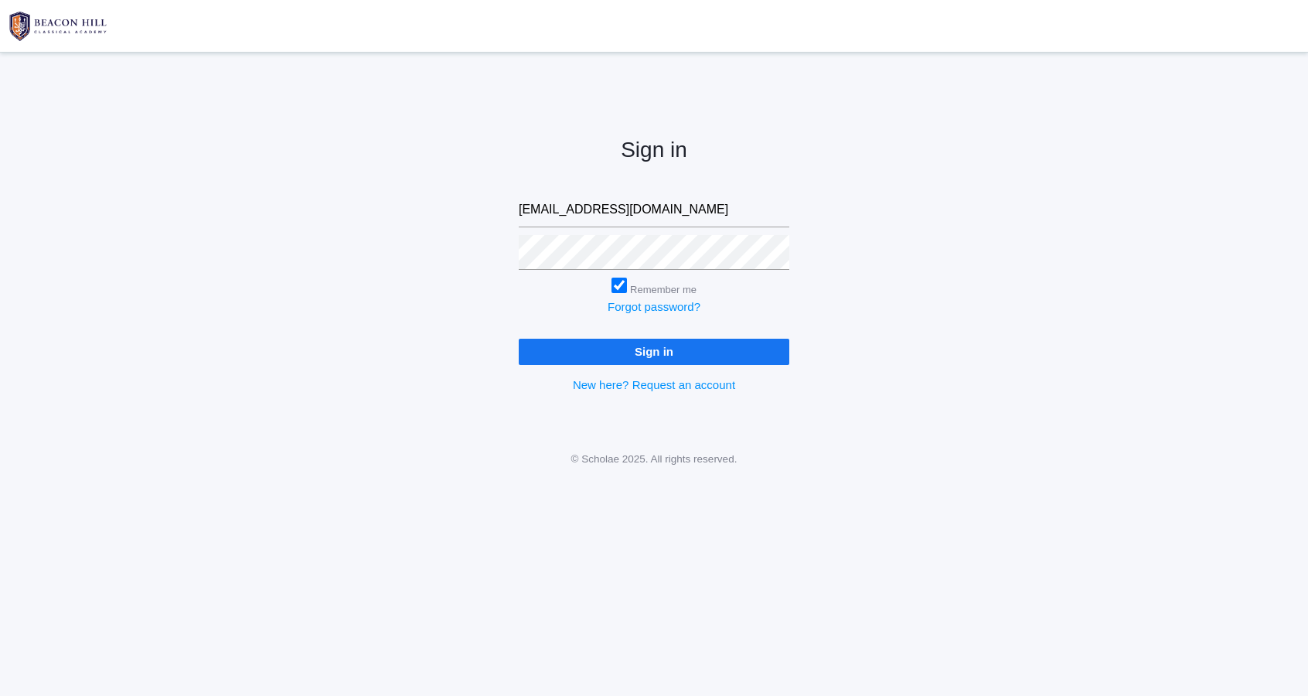  I want to click on input: Sign in, so click(654, 351).